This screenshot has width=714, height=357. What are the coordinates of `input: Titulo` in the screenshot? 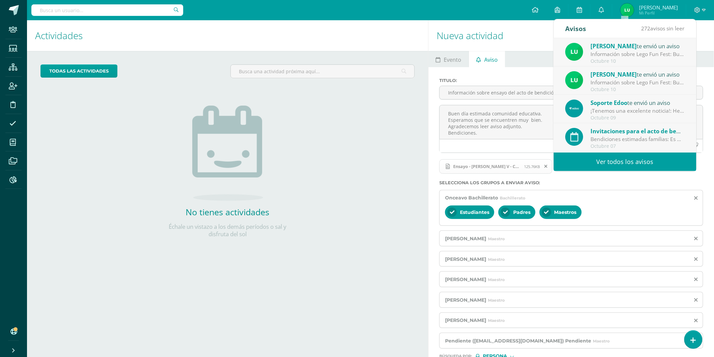 It's located at (572, 93).